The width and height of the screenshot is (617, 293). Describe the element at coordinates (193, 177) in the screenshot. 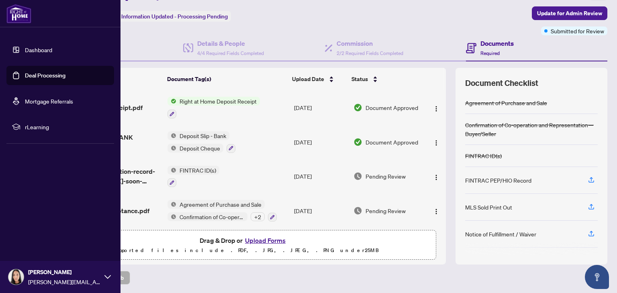

I see `button: Status IconFINTRAC ID(s)` at that location.